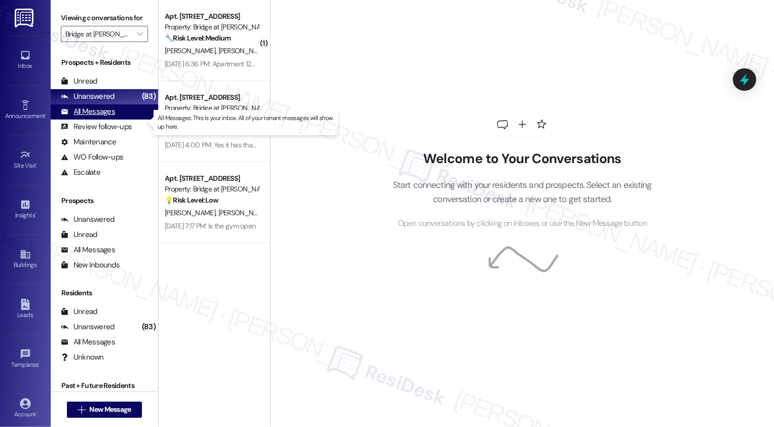 This screenshot has height=427, width=774. I want to click on input: All communities, so click(98, 34).